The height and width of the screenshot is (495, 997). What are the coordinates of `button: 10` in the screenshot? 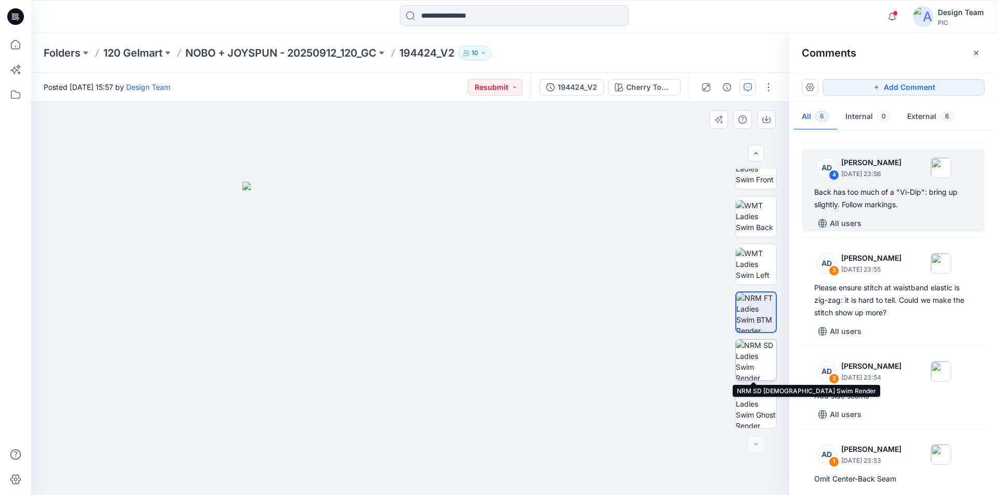 It's located at (474, 53).